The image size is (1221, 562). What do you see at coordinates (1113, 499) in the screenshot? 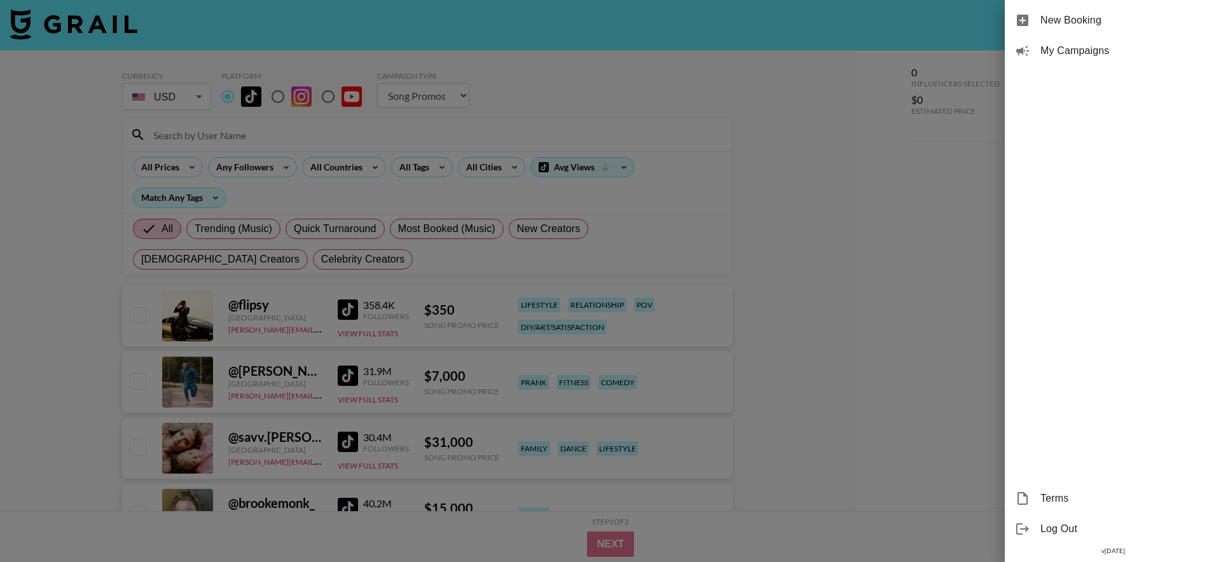
I see `div: Terms` at bounding box center [1113, 499].